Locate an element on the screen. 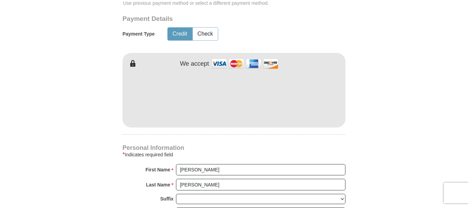 The height and width of the screenshot is (208, 468). button: Check is located at coordinates (205, 34).